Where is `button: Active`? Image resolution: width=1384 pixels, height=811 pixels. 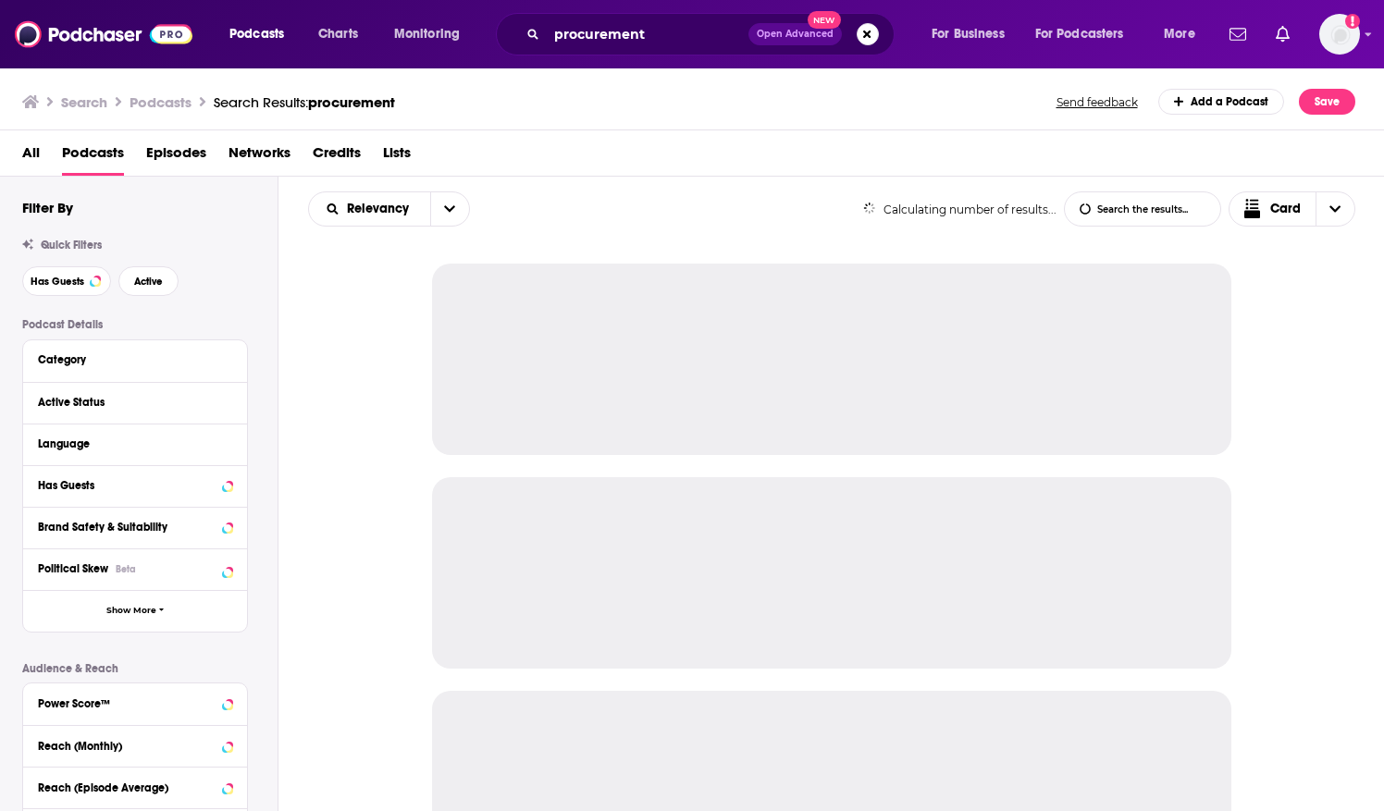 button: Active is located at coordinates (148, 281).